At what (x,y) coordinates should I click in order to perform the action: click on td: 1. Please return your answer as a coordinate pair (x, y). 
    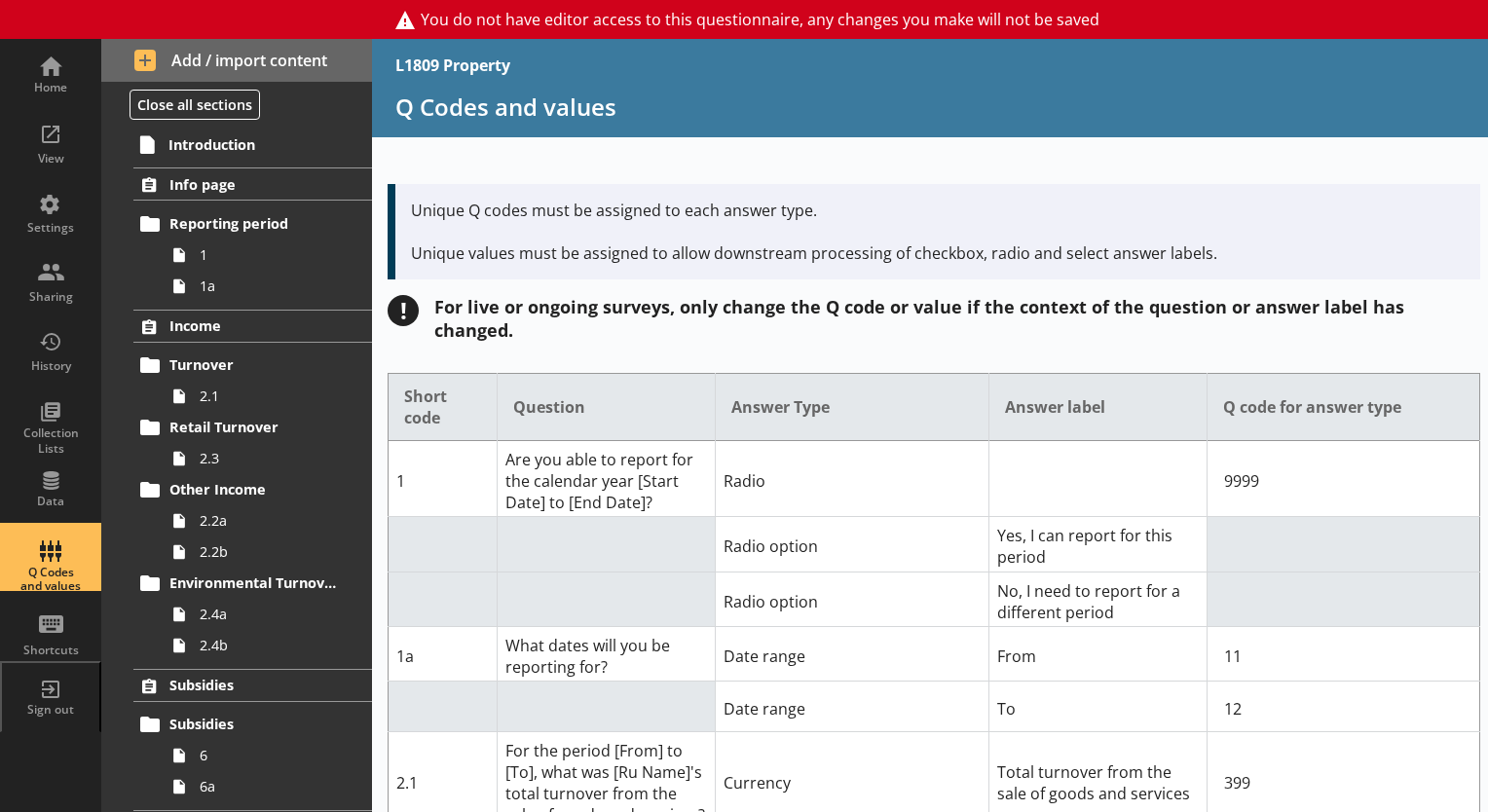
    Looking at the image, I should click on (443, 479).